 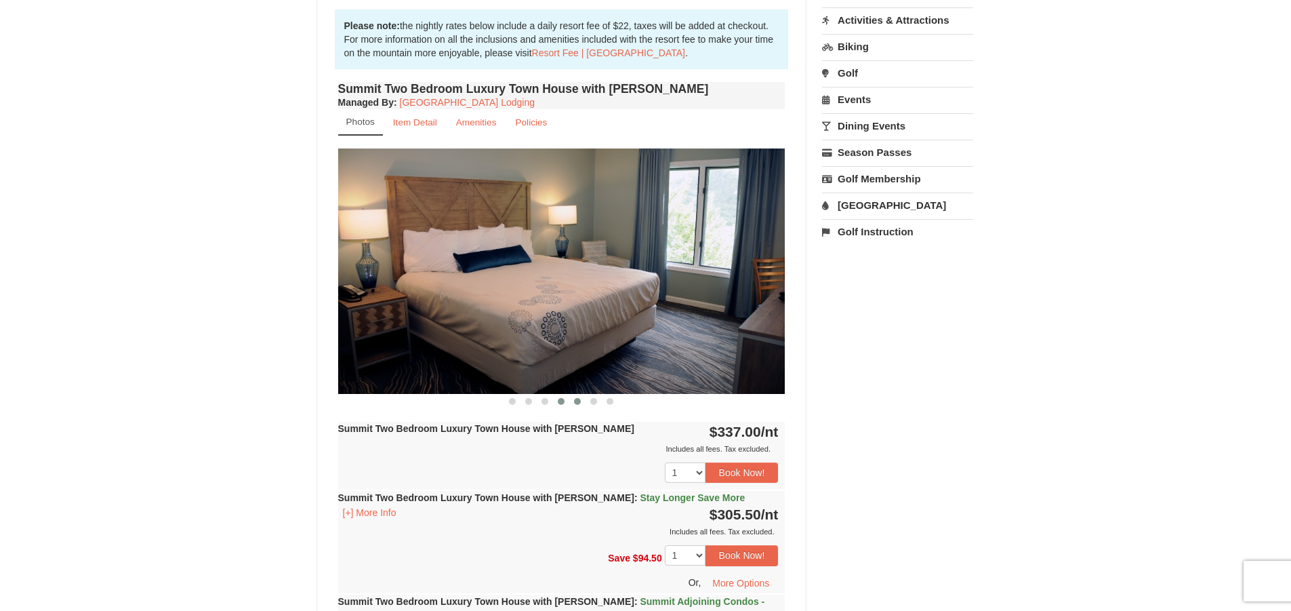 What do you see at coordinates (897, 20) in the screenshot?
I see `a: Activities & Attractions` at bounding box center [897, 20].